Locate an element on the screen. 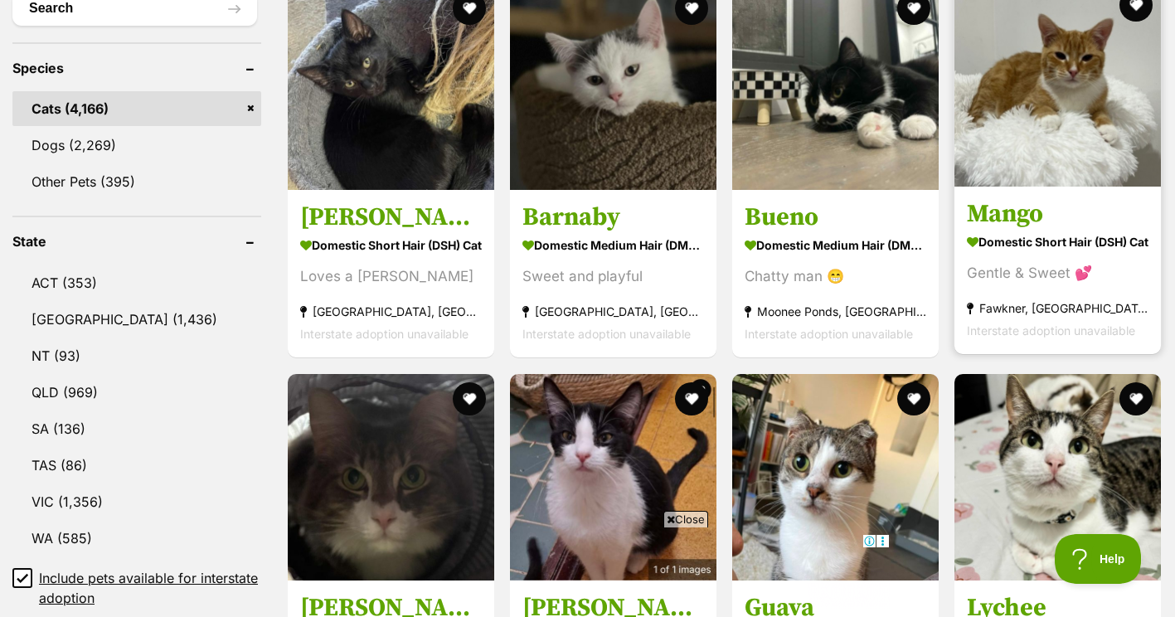 This screenshot has height=617, width=1175. div: Chatty man 😁 is located at coordinates (835, 277).